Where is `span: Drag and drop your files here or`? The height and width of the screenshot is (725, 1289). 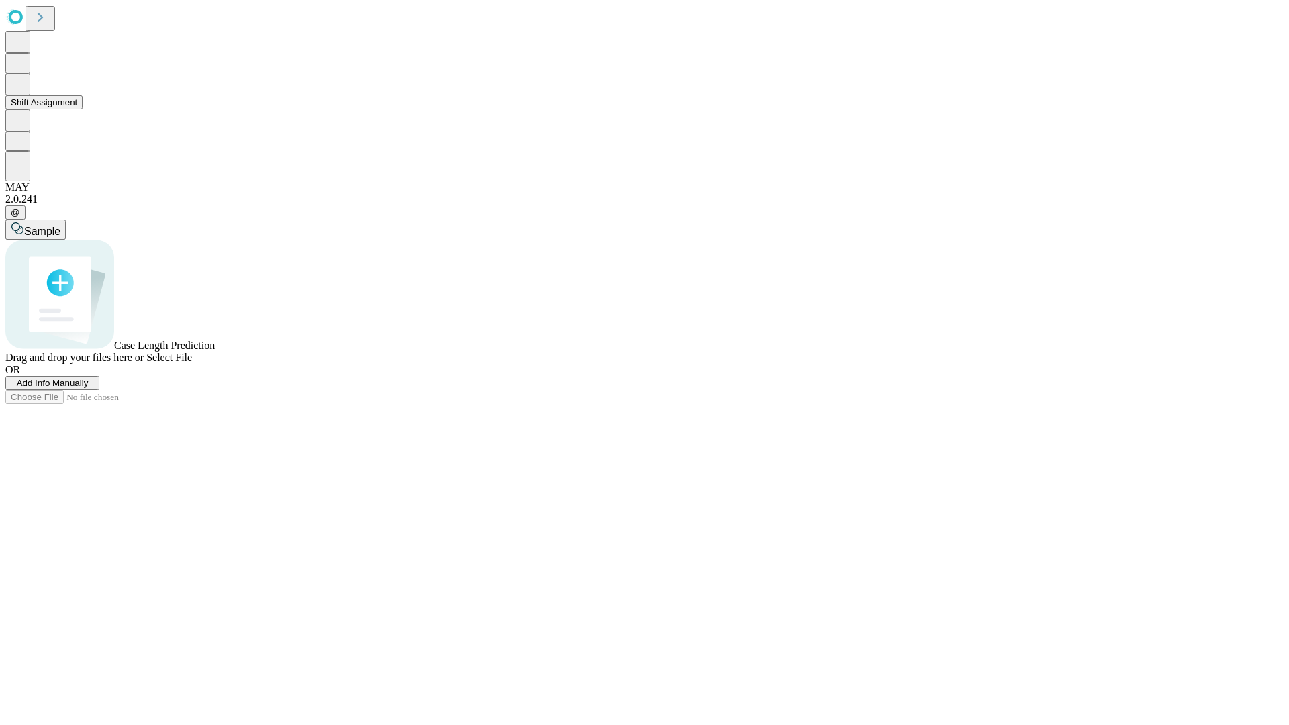 span: Drag and drop your files here or is located at coordinates (74, 357).